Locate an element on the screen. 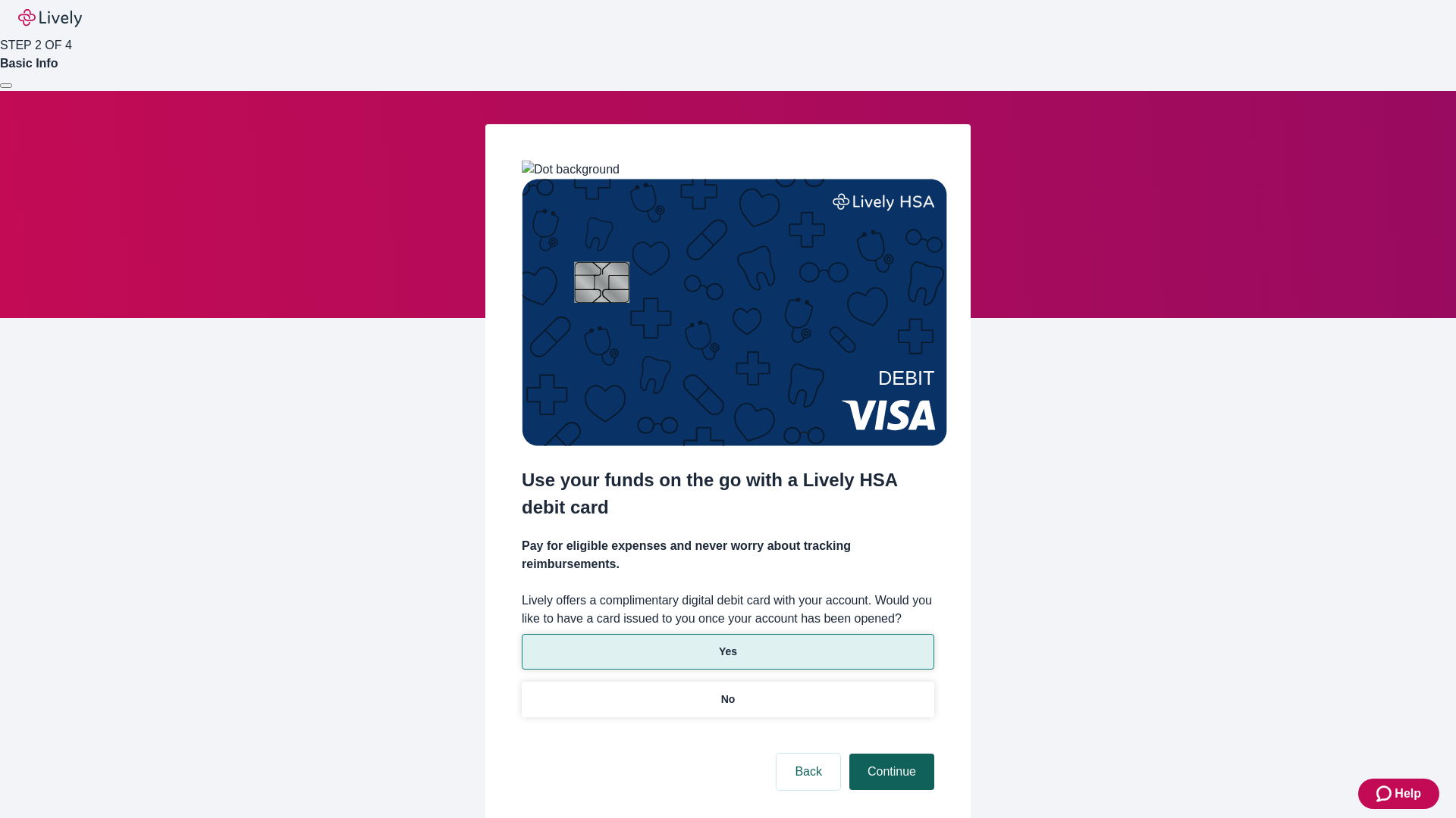 This screenshot has height=818, width=1456. p: Yes is located at coordinates (728, 651).